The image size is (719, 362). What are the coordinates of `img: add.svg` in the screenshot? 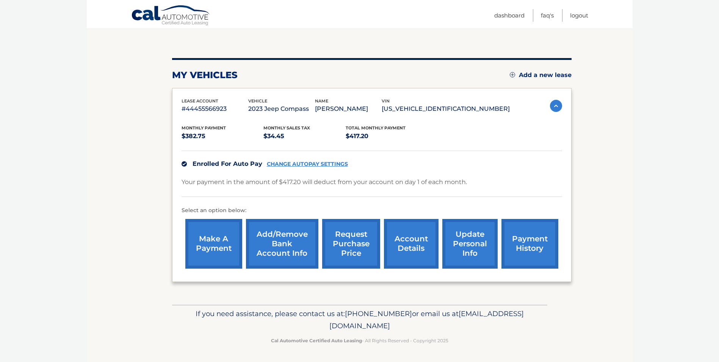 It's located at (512, 75).